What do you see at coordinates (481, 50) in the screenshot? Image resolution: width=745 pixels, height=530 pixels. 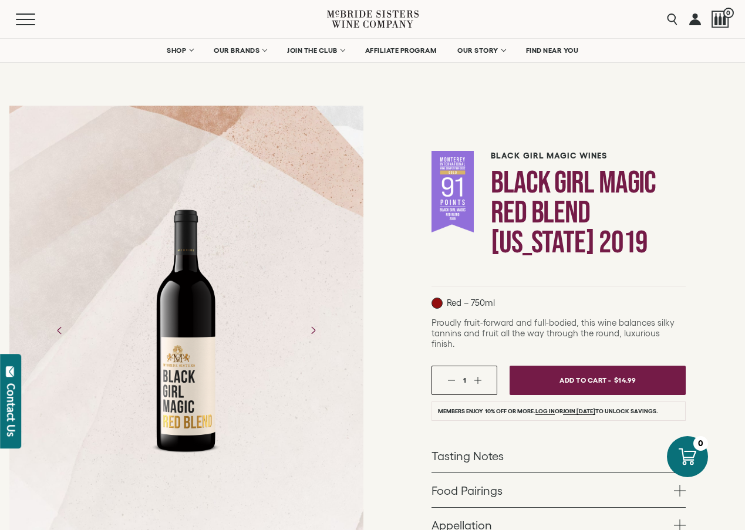 I see `a: OUR STORY` at bounding box center [481, 50].